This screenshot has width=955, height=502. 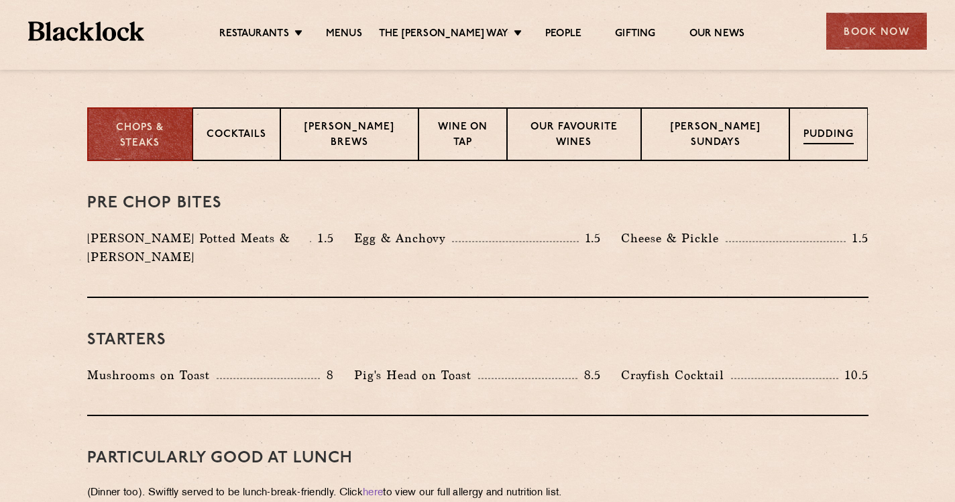 I want to click on a: Restaurants, so click(x=254, y=35).